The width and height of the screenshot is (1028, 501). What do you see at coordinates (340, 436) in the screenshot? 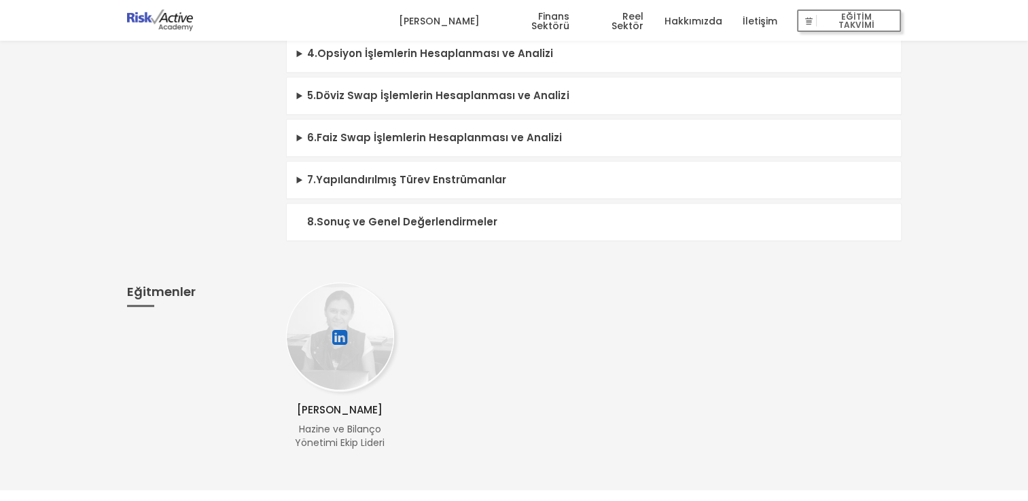
I see `span: Hazine ve Bilanço Yönetimi Ekip Lideri` at bounding box center [340, 436].